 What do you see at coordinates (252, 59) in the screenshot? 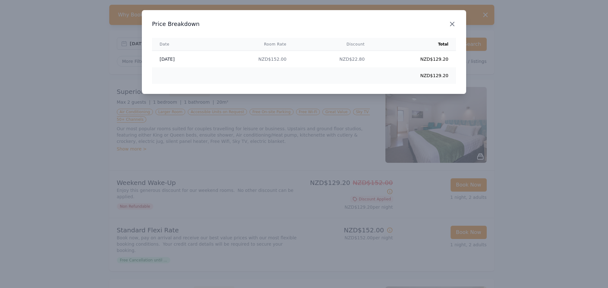
I see `td: NZD$152.00` at bounding box center [252, 59].